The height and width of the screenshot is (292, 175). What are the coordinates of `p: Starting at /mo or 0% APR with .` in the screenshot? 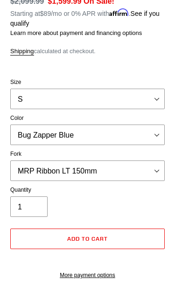 It's located at (87, 17).